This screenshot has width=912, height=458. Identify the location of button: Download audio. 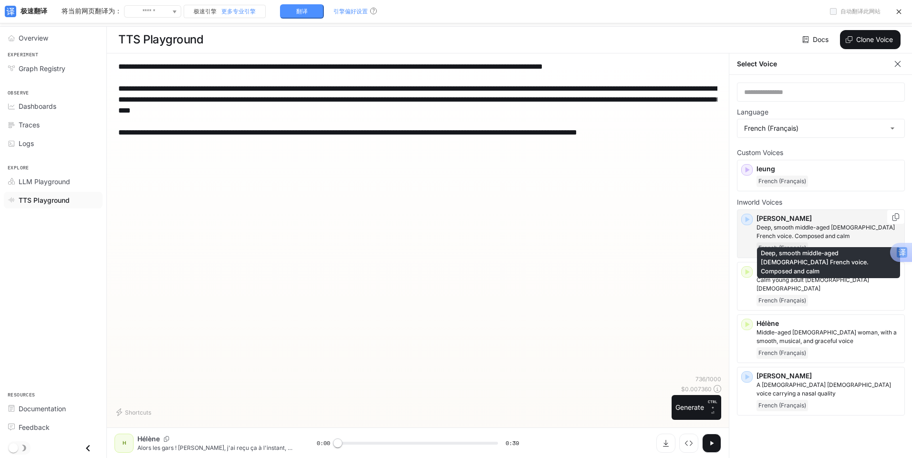
(666, 443).